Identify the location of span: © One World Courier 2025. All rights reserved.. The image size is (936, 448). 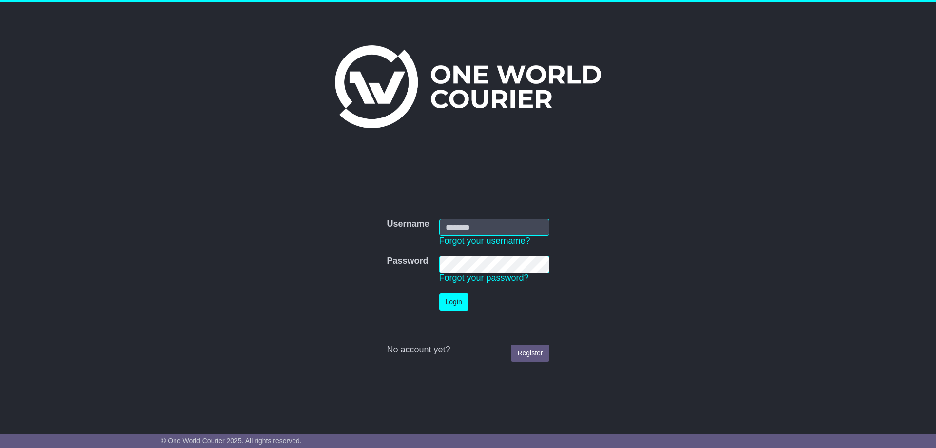
(231, 441).